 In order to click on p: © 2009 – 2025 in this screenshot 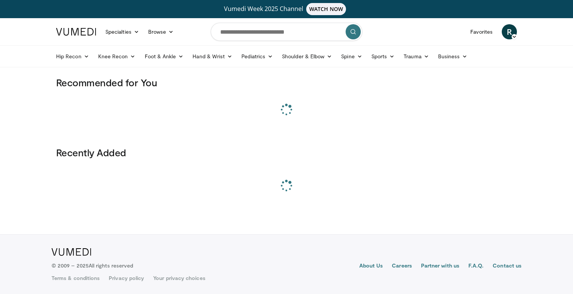, I will do `click(92, 266)`.